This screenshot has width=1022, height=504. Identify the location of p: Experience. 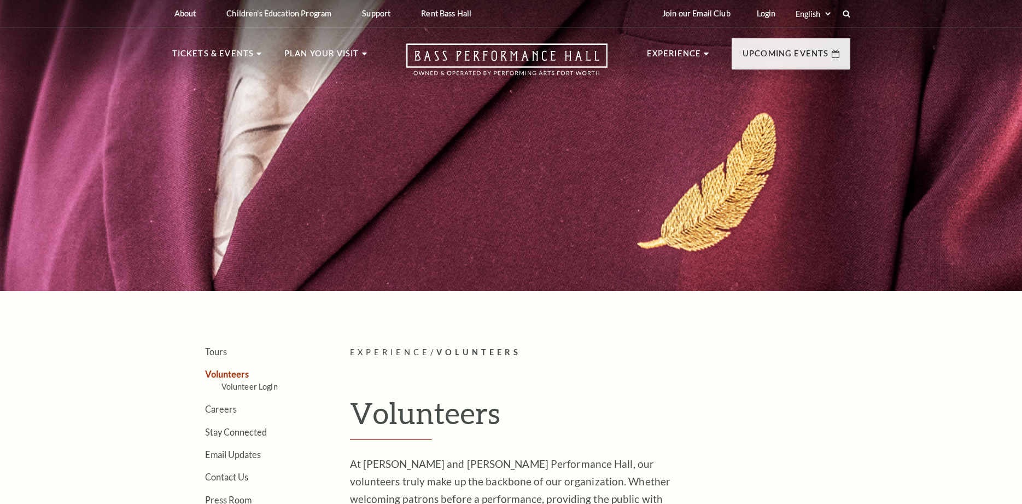
(674, 57).